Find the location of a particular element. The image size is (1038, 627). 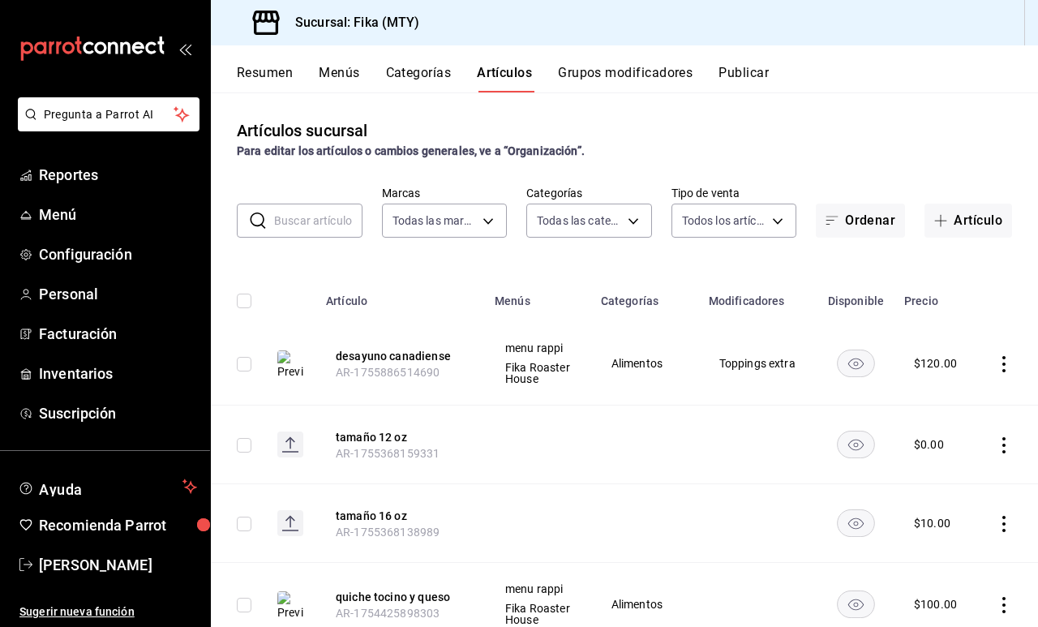

th: Precio is located at coordinates (935, 296).